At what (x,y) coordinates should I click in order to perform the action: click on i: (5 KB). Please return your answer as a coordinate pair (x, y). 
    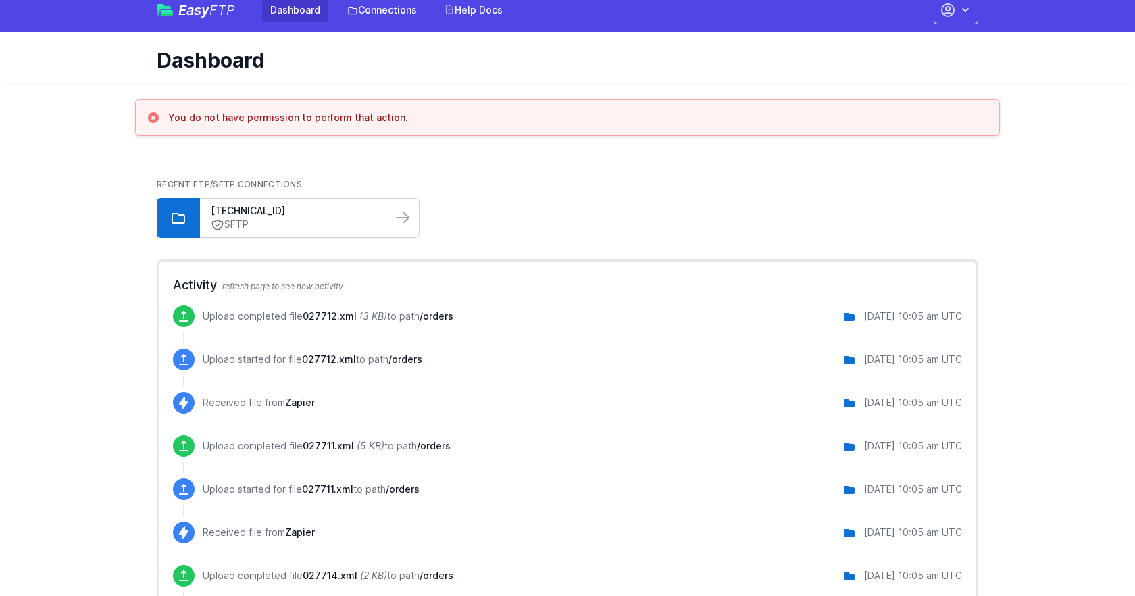
    Looking at the image, I should click on (370, 445).